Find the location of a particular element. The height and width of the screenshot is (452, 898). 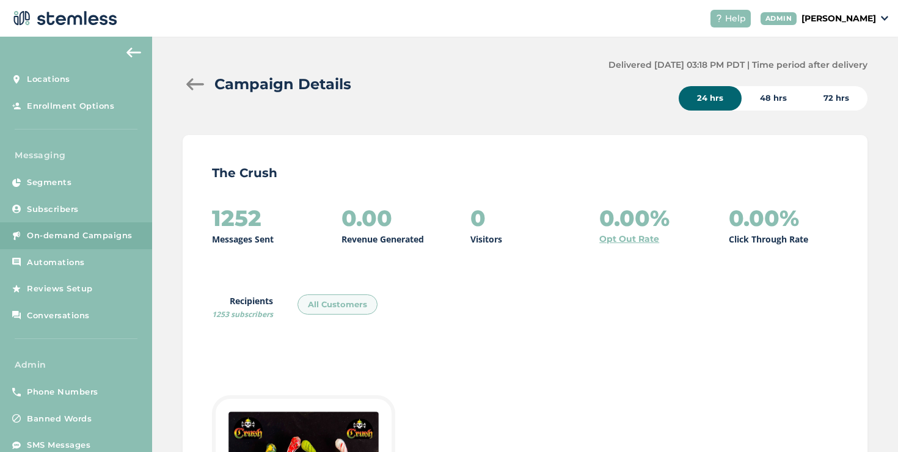

p: Visitors is located at coordinates (486, 239).